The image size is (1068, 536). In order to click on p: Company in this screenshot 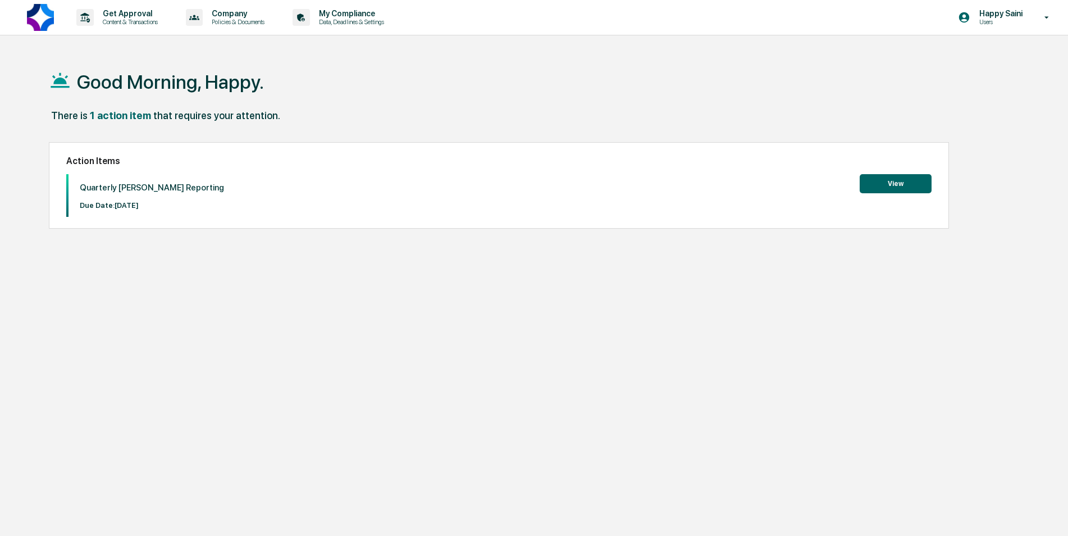, I will do `click(236, 13)`.